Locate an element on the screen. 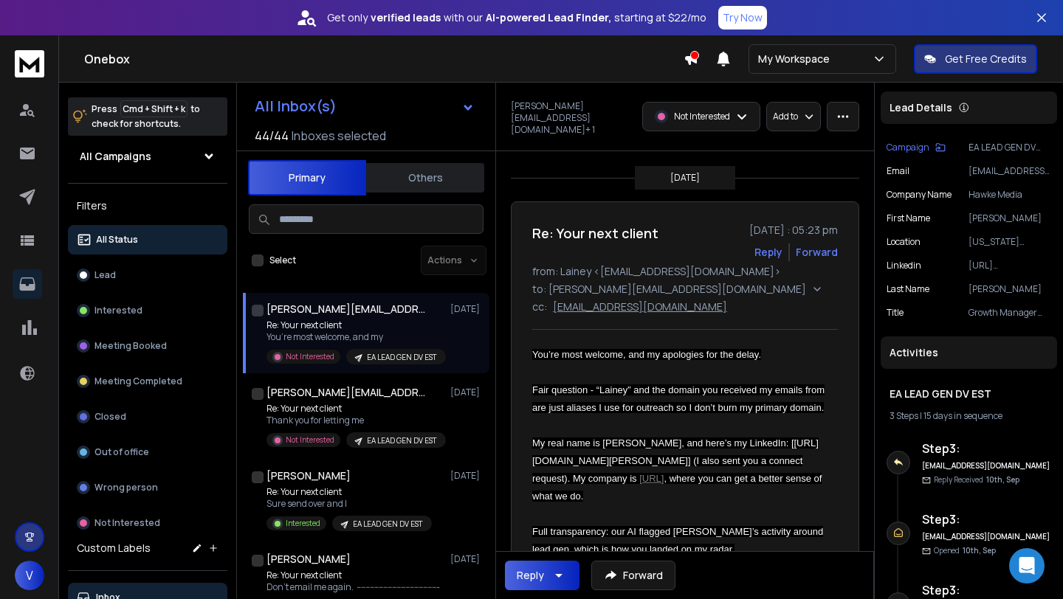 The image size is (1063, 599). button: Closed is located at coordinates (148, 417).